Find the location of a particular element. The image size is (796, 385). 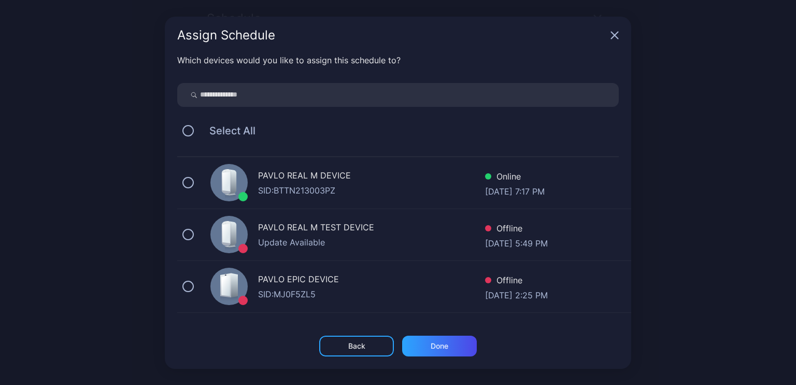

div: SID: BTTN213003PZ is located at coordinates (372, 190).